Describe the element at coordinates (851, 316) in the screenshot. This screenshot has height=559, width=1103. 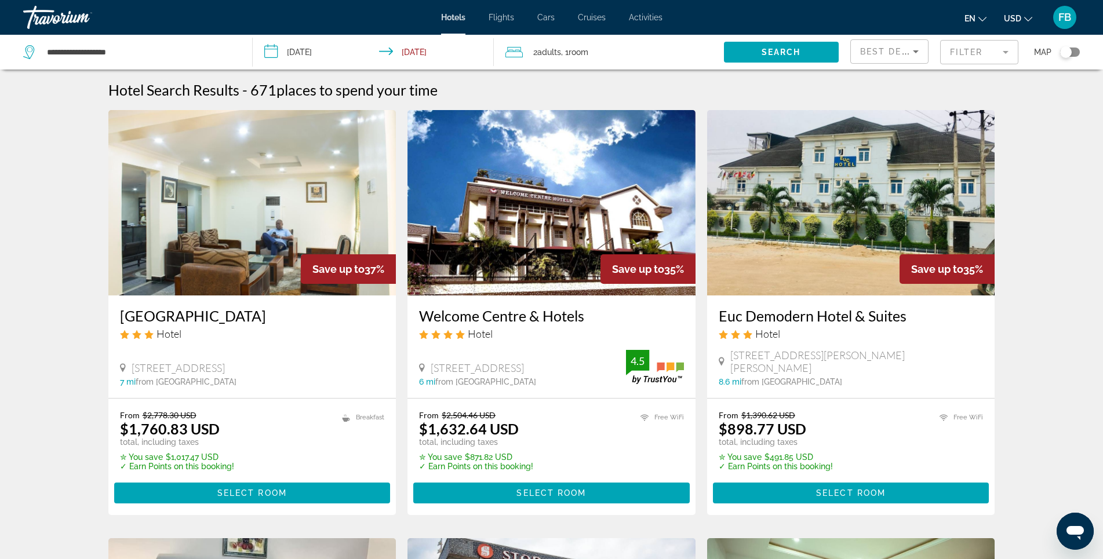
I see `a: Euc Demodern Hotel & Suites` at that location.